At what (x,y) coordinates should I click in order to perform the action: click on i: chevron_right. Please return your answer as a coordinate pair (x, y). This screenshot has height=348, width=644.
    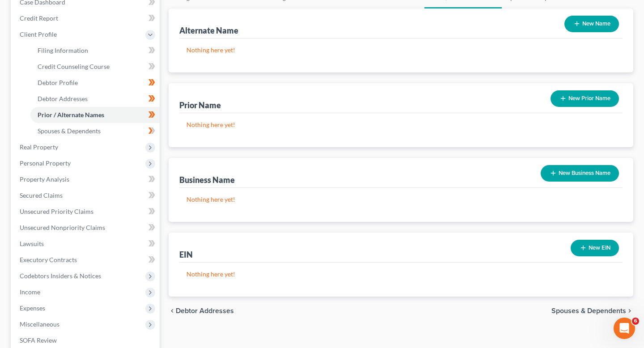
    Looking at the image, I should click on (630, 311).